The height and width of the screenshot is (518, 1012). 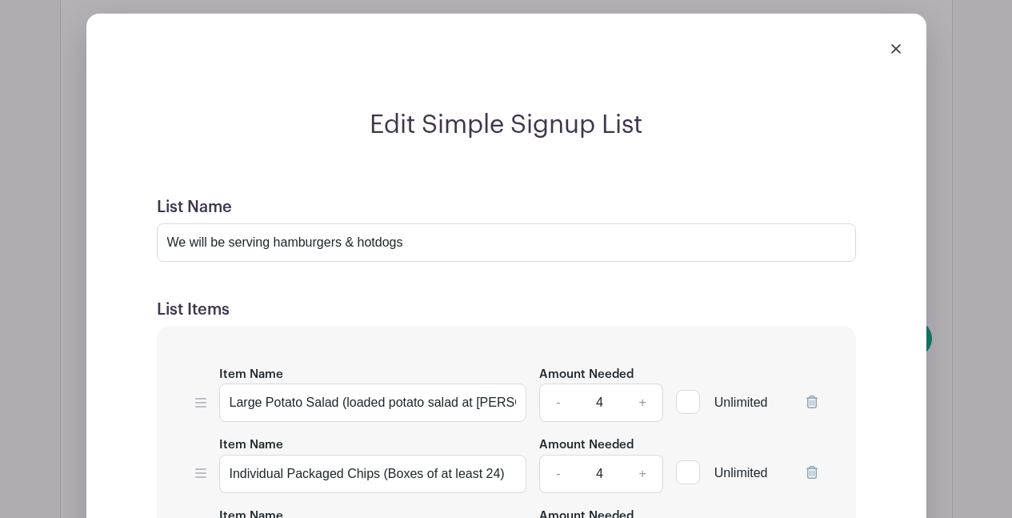 I want to click on label: List Name, so click(x=194, y=207).